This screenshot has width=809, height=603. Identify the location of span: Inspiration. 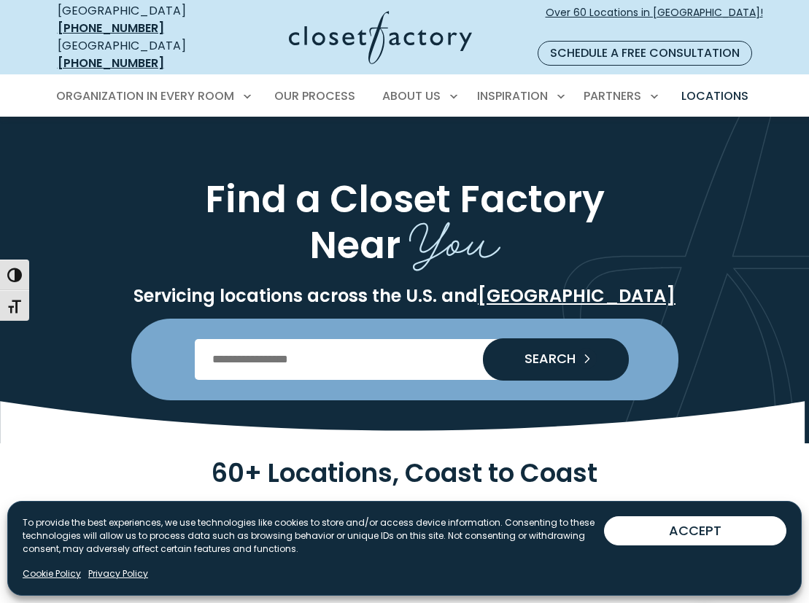
(512, 96).